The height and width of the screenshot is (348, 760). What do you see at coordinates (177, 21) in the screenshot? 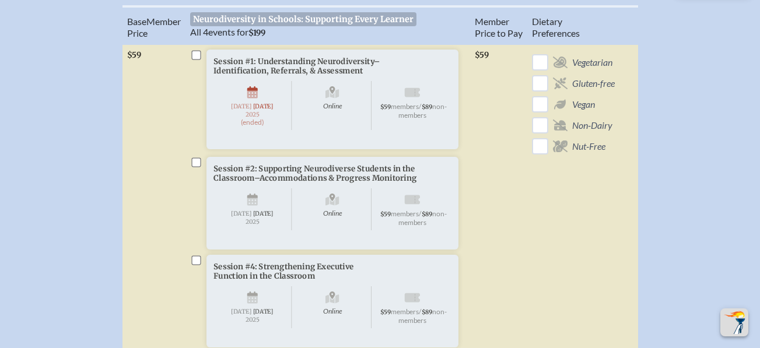
I see `span: er` at bounding box center [177, 21].